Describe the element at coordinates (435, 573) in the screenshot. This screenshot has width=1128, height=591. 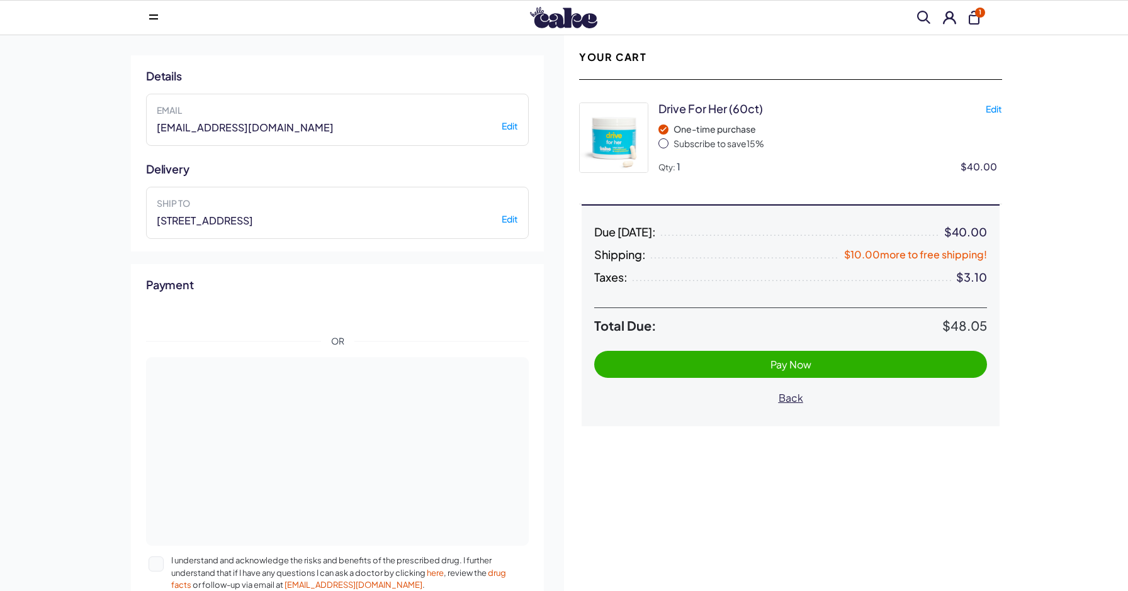
I see `a: here` at that location.